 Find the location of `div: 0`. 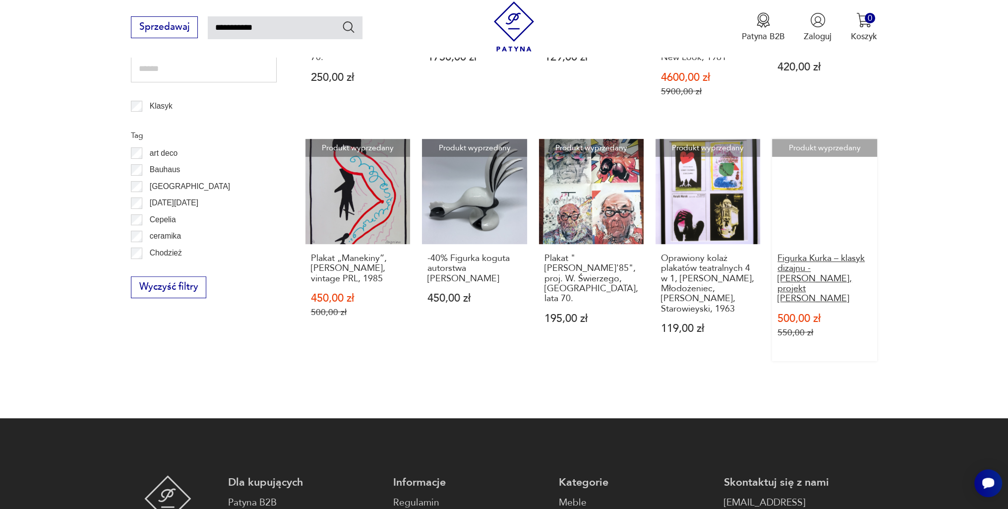

div: 0 is located at coordinates (869, 18).